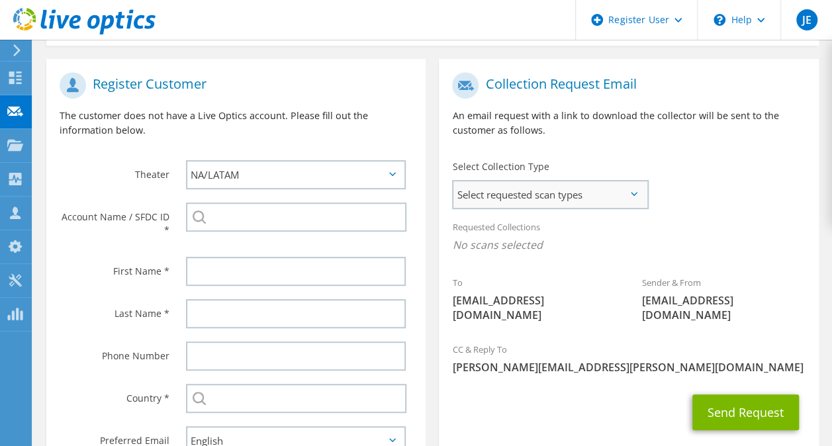  Describe the element at coordinates (115, 352) in the screenshot. I see `label: Phone Number` at that location.